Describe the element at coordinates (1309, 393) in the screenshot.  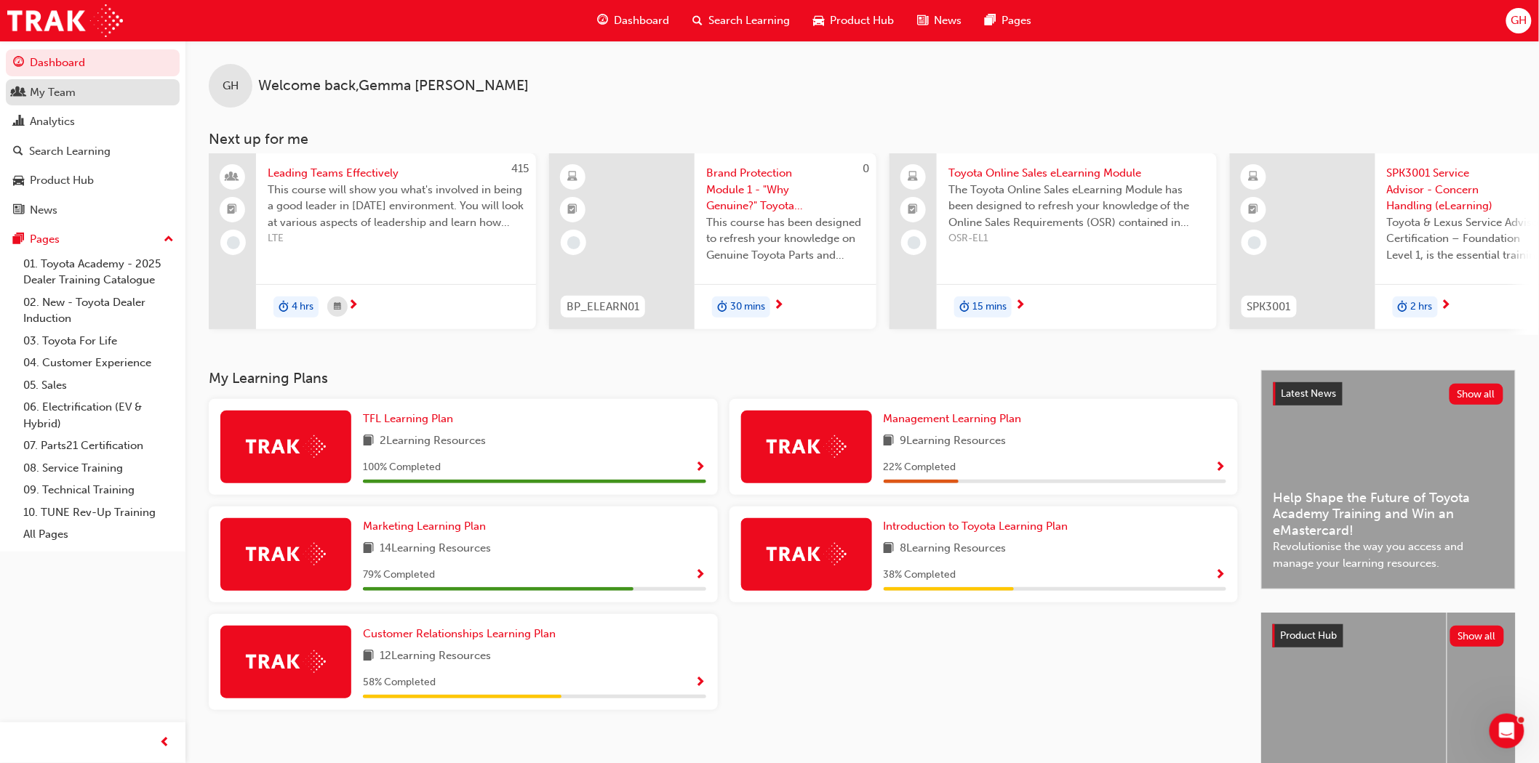
I see `span: Latest News` at that location.